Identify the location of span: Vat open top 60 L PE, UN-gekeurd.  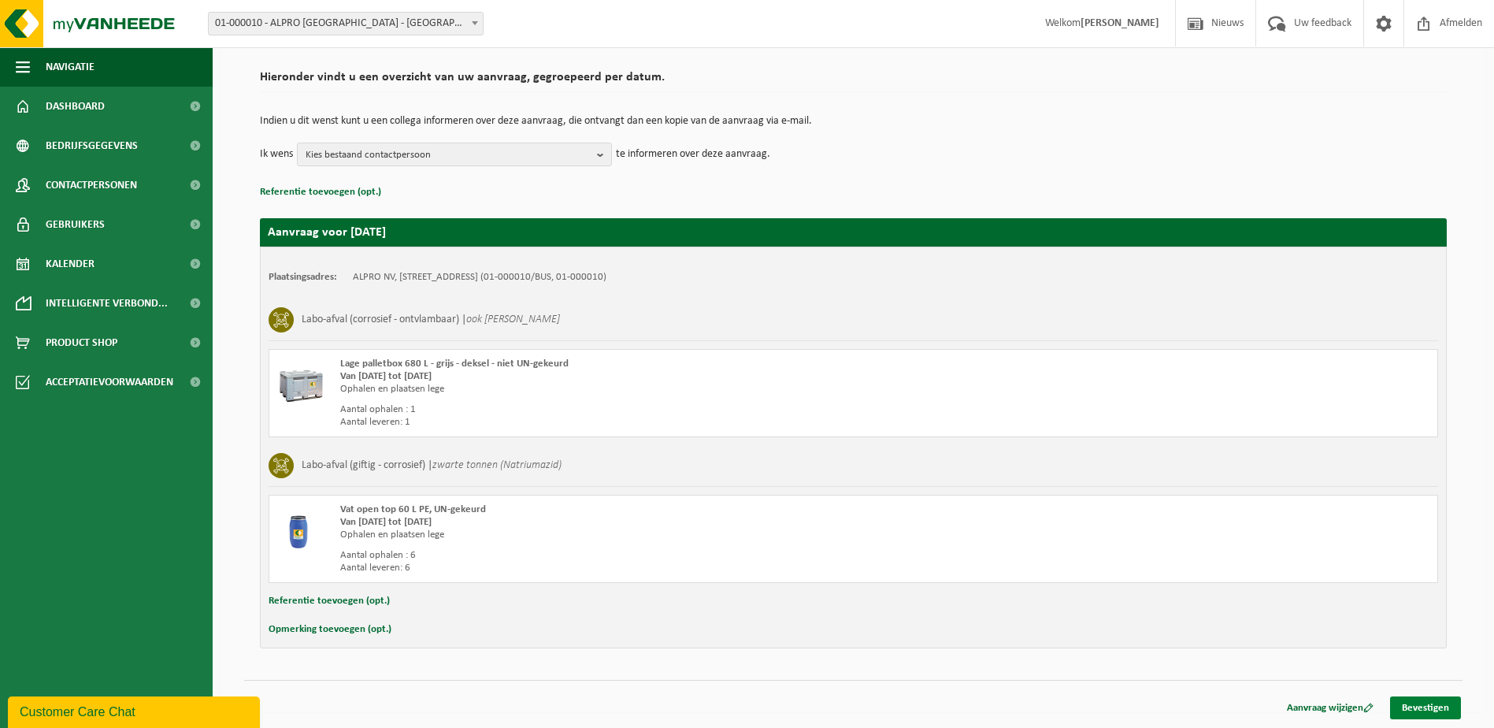
(413, 509).